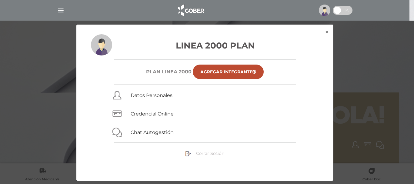 This screenshot has width=414, height=184. Describe the element at coordinates (152, 132) in the screenshot. I see `a: Chat Autogestión` at that location.